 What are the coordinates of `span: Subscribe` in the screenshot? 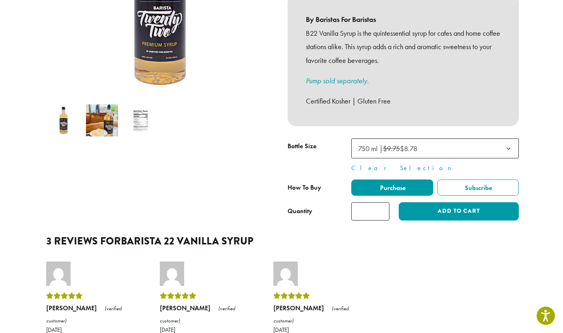 It's located at (478, 187).